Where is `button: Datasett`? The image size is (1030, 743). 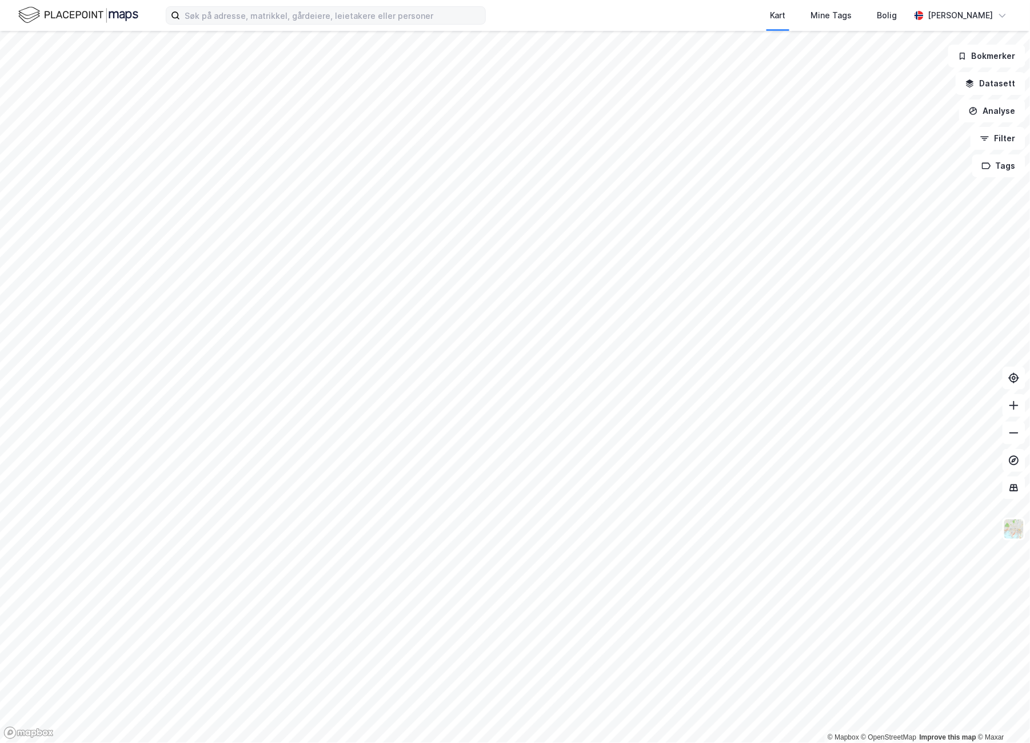
button: Datasett is located at coordinates (991, 83).